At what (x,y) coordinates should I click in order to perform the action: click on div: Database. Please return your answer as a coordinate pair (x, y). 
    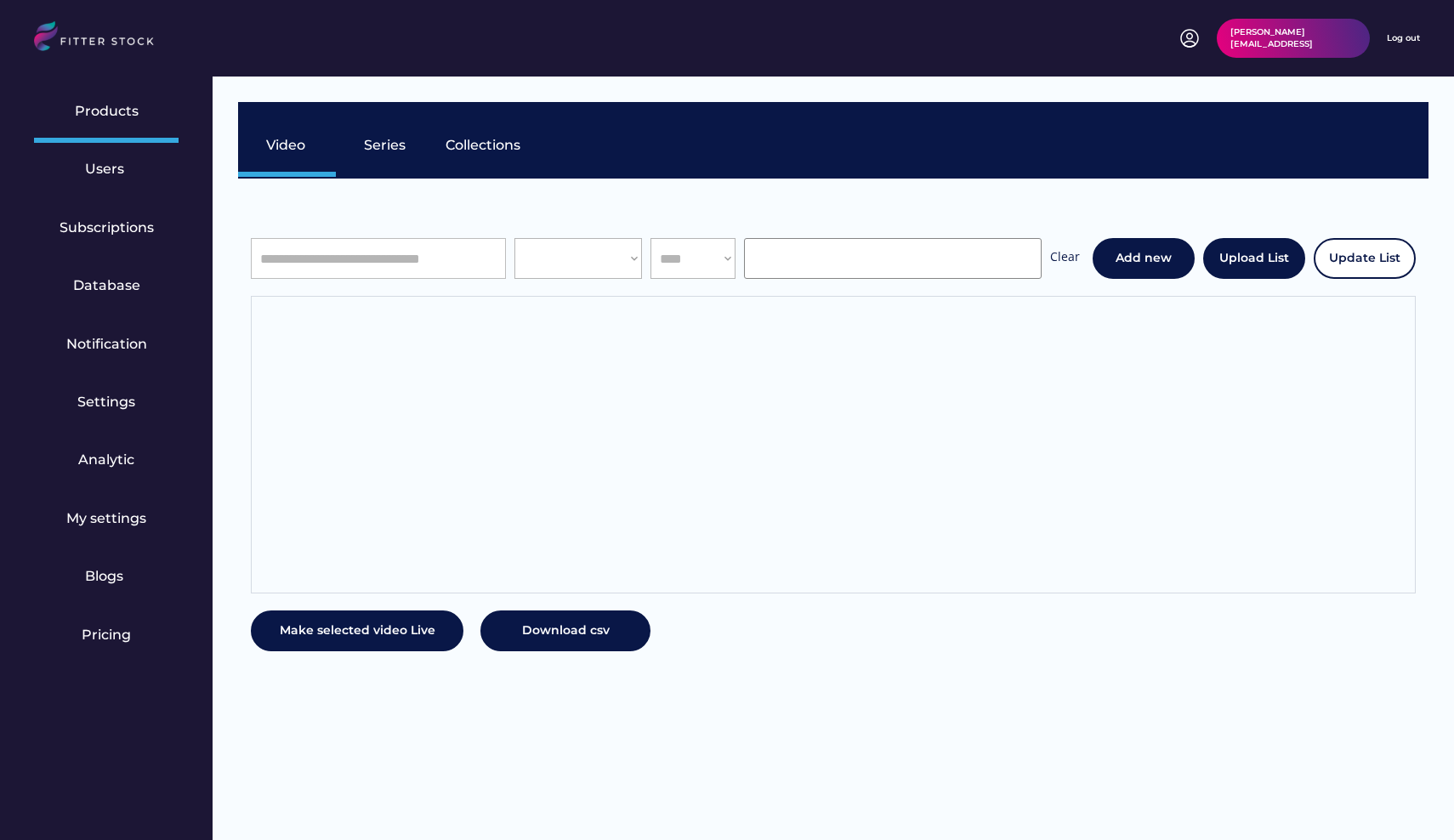
    Looking at the image, I should click on (106, 286).